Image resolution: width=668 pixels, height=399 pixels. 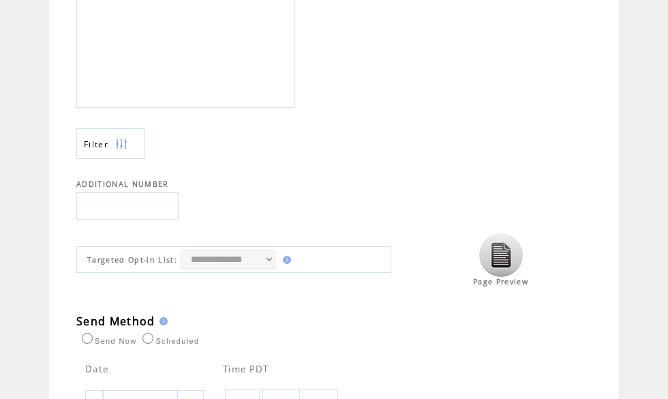 I want to click on span: Page Preview, so click(x=500, y=281).